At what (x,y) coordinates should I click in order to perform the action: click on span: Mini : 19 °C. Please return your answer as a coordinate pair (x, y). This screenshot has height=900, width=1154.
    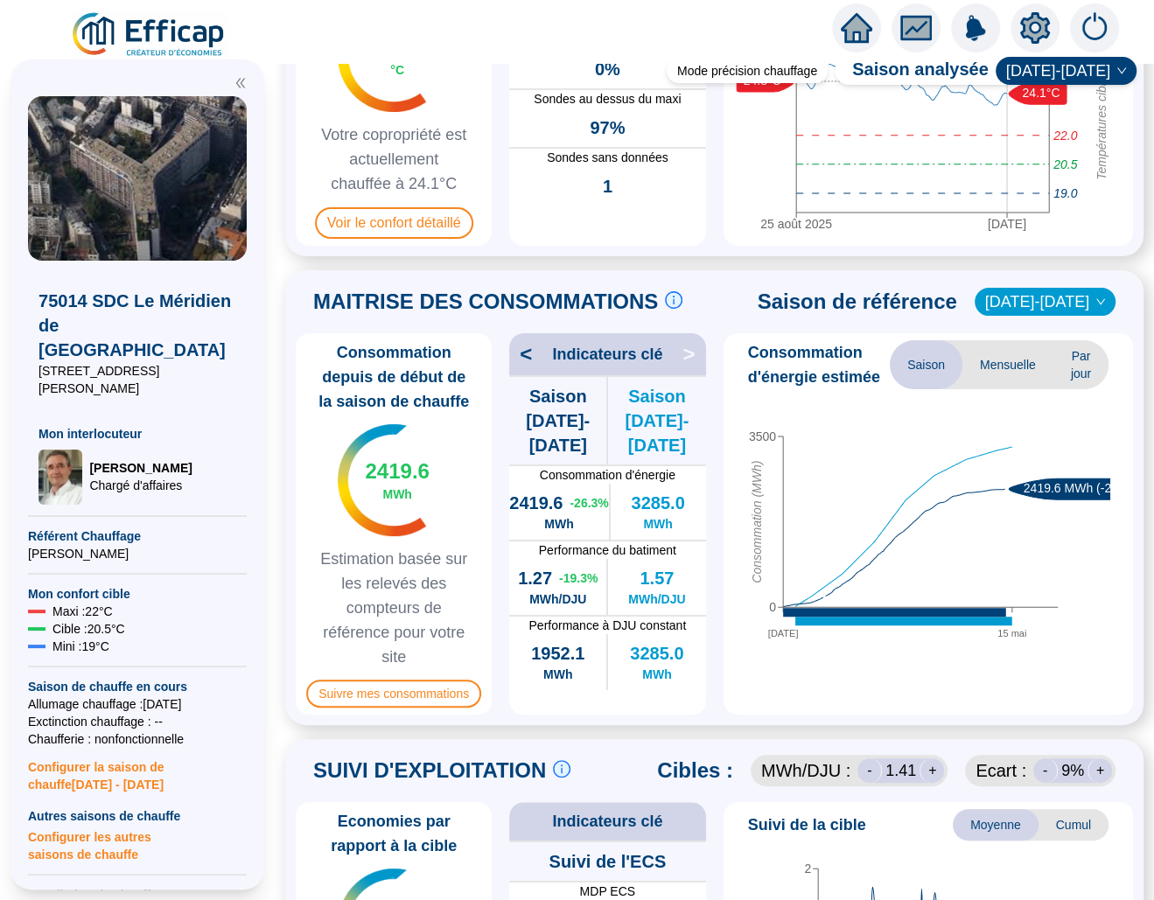
    Looking at the image, I should click on (80, 646).